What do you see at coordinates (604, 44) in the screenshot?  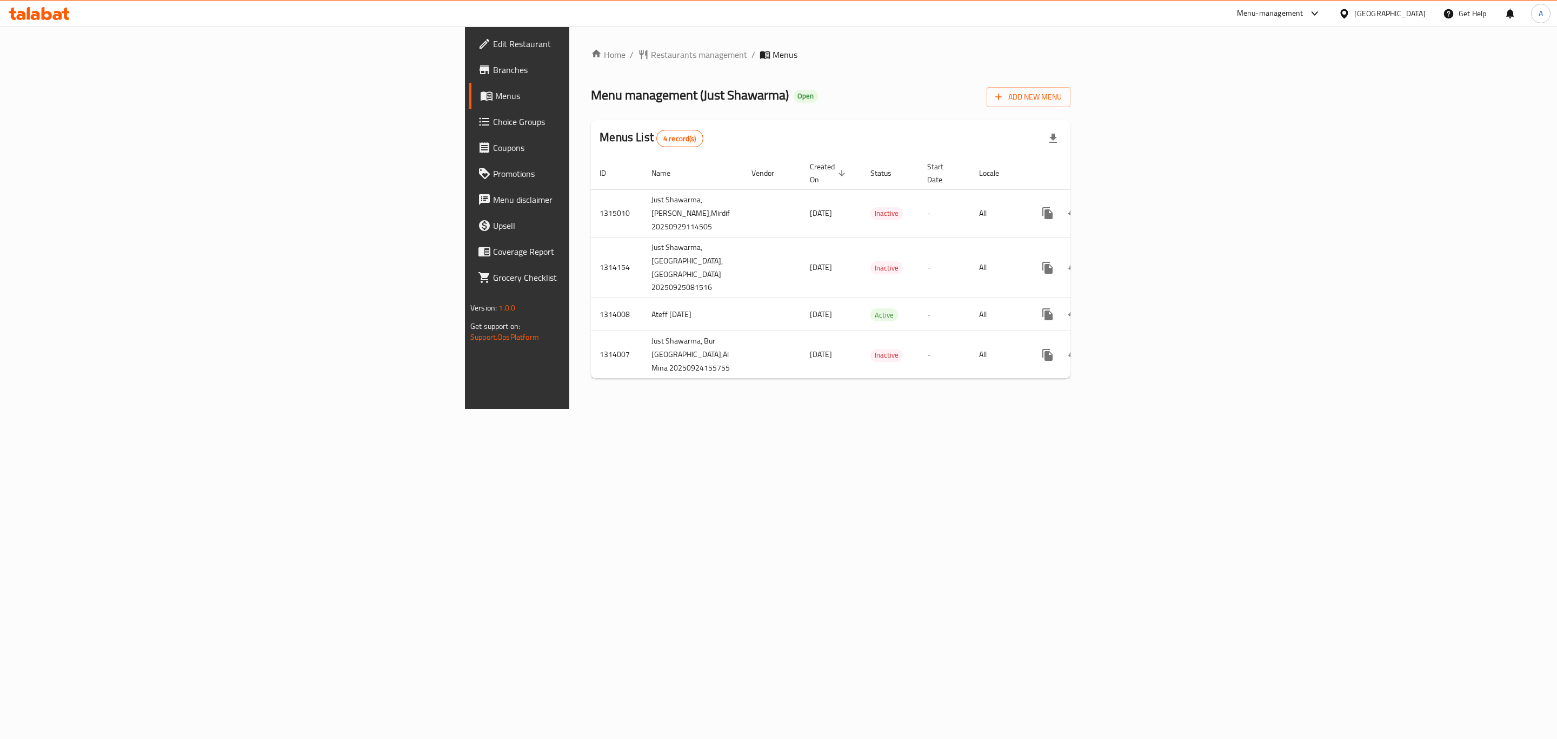 I see `span: Edit Restaurant` at bounding box center [604, 44].